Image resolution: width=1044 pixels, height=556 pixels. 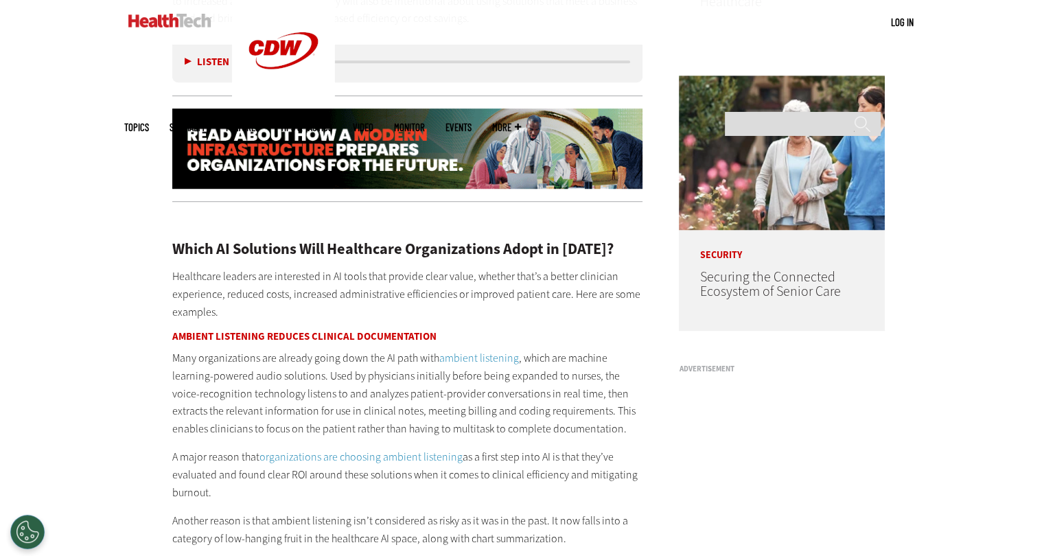 I want to click on a: nurse walks with senior woman through a garden, so click(x=782, y=152).